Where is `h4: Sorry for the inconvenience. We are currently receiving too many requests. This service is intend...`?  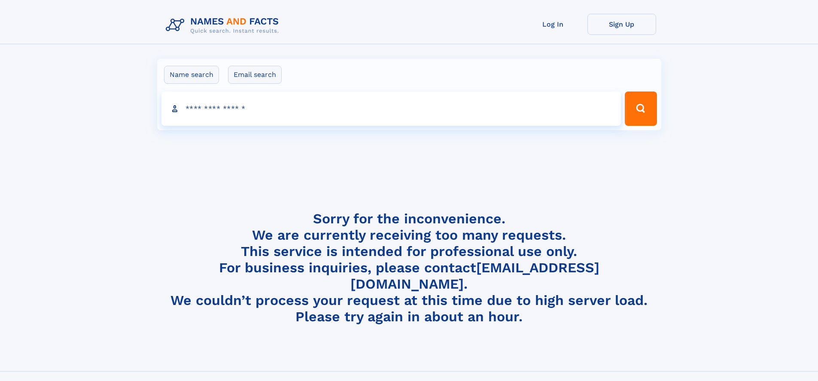
h4: Sorry for the inconvenience. We are currently receiving too many requests. This service is intend... is located at coordinates (409, 268).